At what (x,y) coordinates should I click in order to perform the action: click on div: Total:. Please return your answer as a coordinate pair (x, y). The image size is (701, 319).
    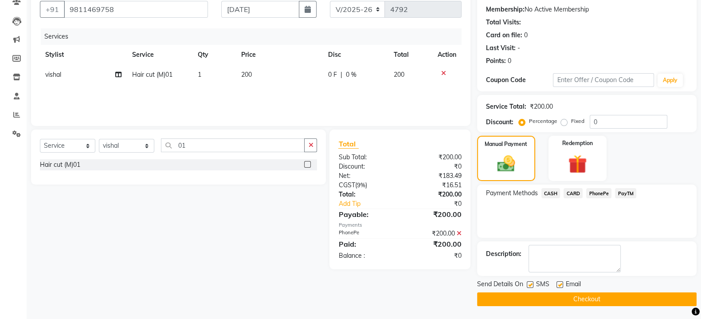
    Looking at the image, I should click on (366, 194).